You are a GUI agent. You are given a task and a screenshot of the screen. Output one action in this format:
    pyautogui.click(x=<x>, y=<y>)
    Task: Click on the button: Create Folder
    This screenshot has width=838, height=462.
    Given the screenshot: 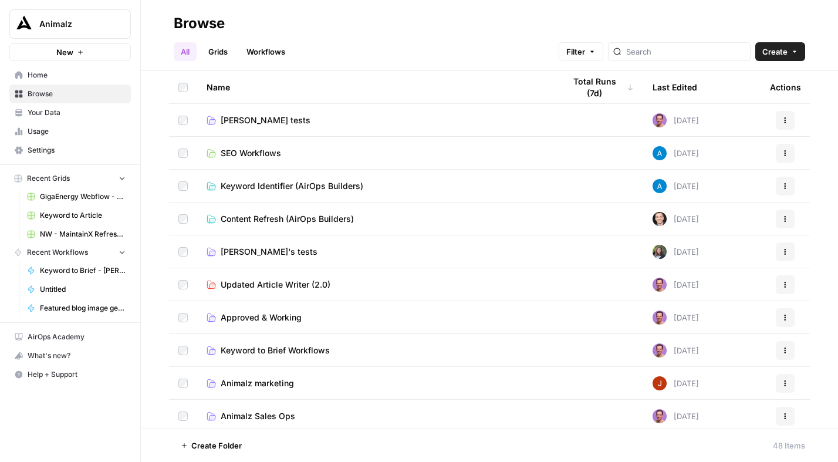 What is the action you would take?
    pyautogui.click(x=211, y=445)
    